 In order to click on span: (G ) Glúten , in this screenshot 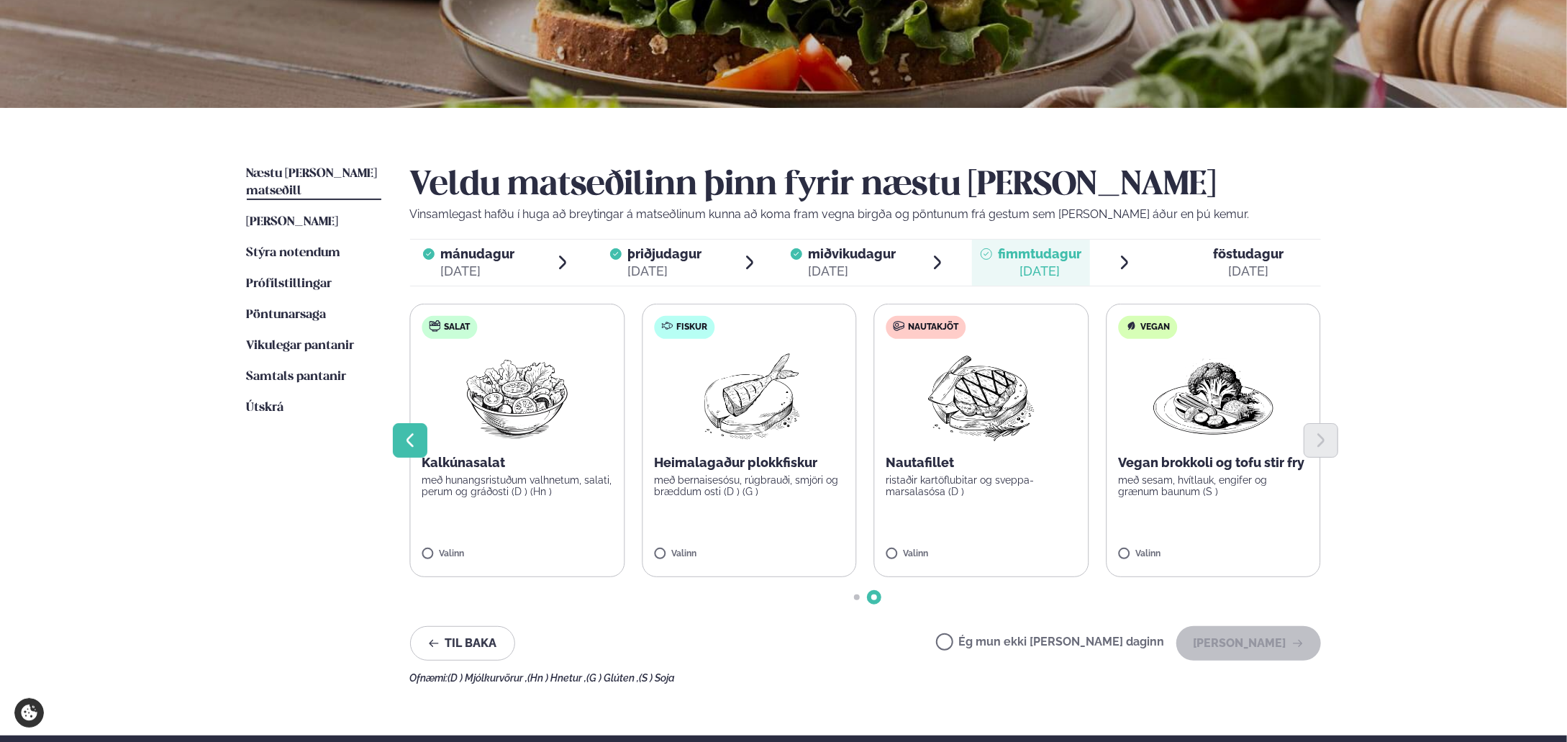, I will do `click(613, 678)`.